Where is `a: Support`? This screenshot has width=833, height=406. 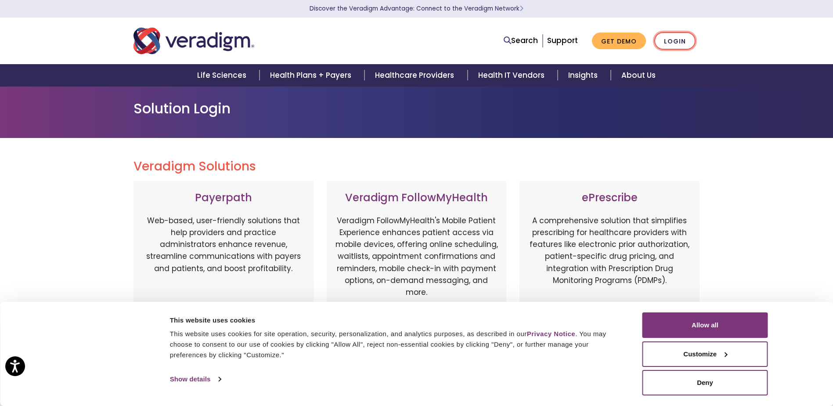
a: Support is located at coordinates (562, 40).